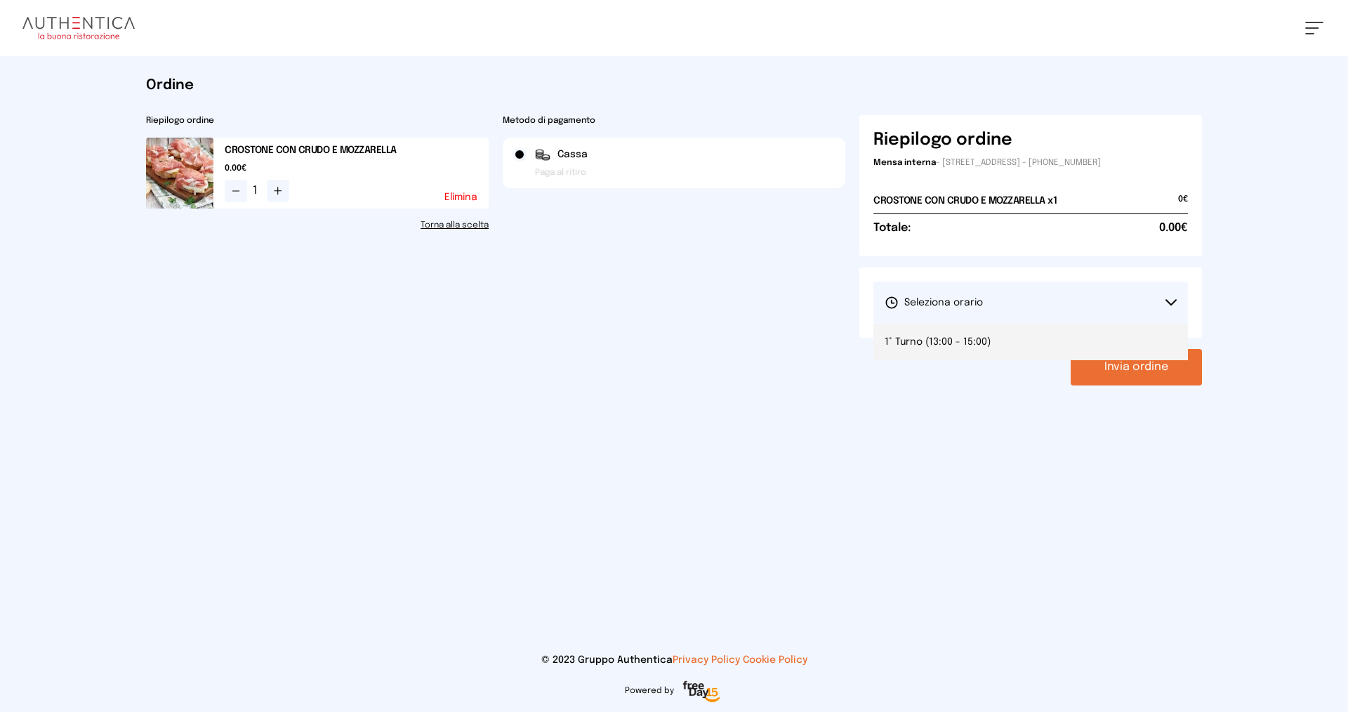  I want to click on img: logo-freeday.3e08031.png, so click(701, 692).